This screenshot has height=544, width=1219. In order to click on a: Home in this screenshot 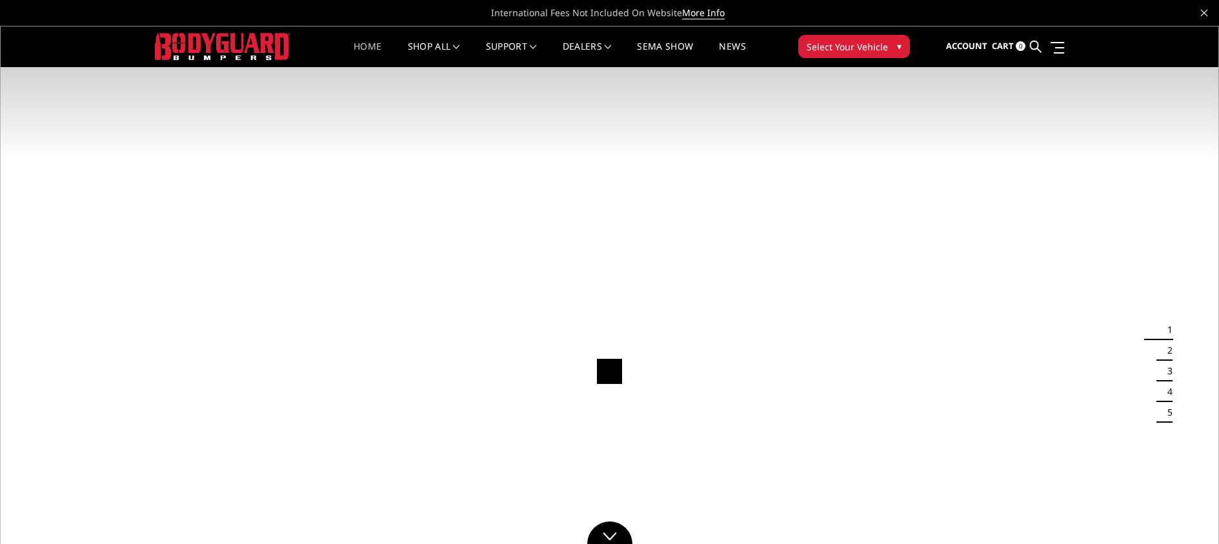, I will do `click(367, 54)`.